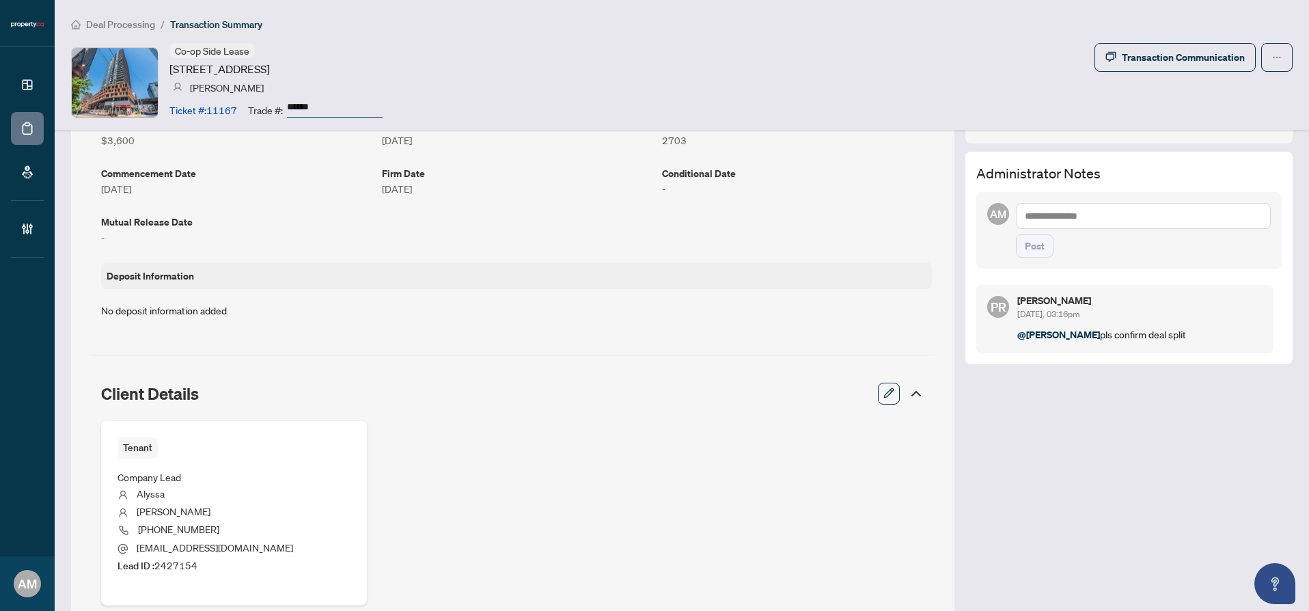 The height and width of the screenshot is (611, 1309). Describe the element at coordinates (136, 566) in the screenshot. I see `b: Lead ID :` at that location.